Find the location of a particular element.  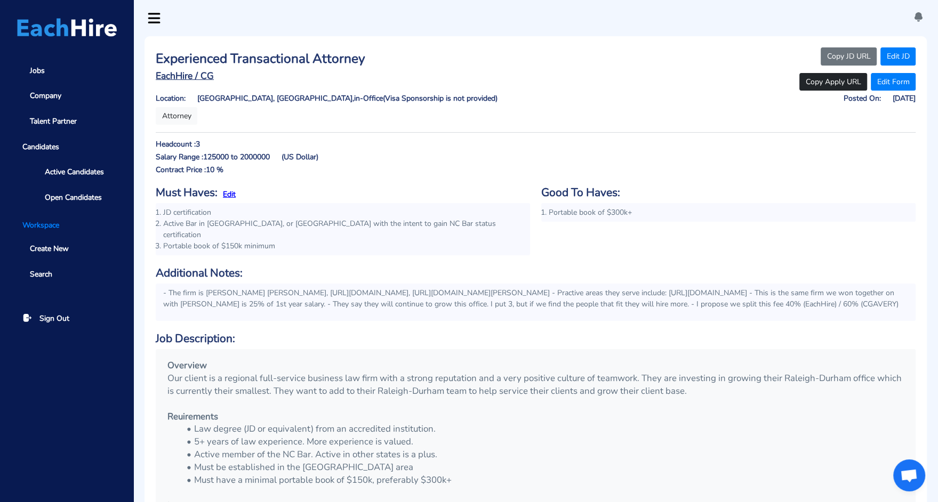

a: Edit Form is located at coordinates (893, 82).